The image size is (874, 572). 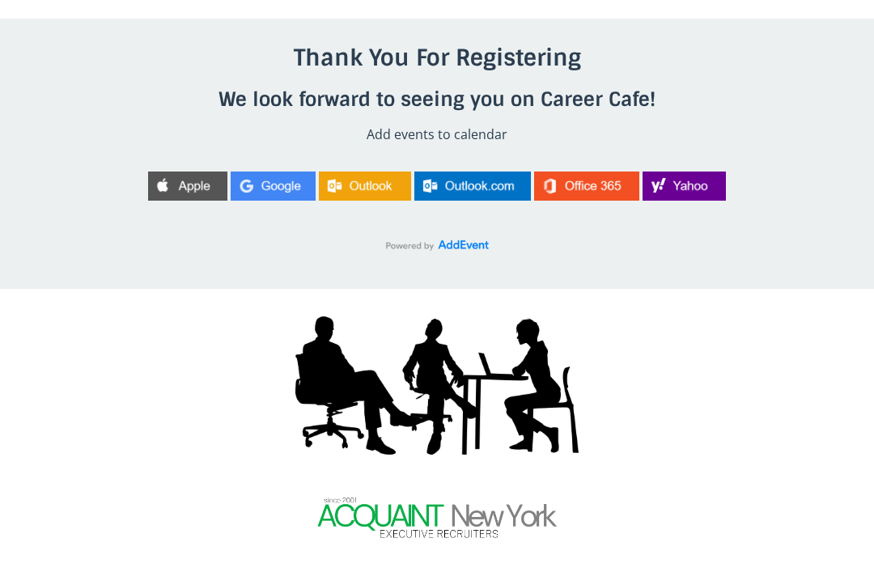 What do you see at coordinates (437, 385) in the screenshot?
I see `img: 811a87a-cc3b-f3d-1078-ea44ae02e82d_62844e1a-7e4b-4509-a089-ae941d18ca15.png` at bounding box center [437, 385].